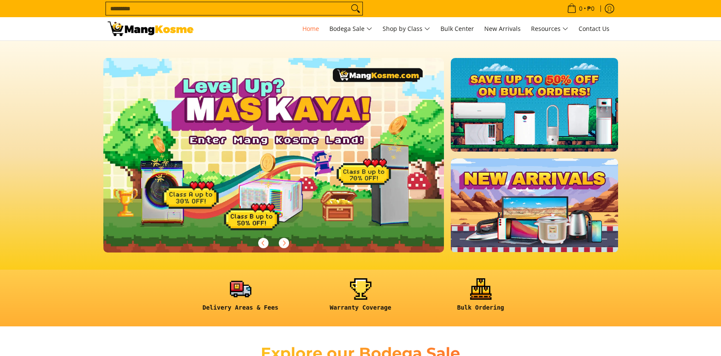  What do you see at coordinates (310, 28) in the screenshot?
I see `span: Home` at bounding box center [310, 28].